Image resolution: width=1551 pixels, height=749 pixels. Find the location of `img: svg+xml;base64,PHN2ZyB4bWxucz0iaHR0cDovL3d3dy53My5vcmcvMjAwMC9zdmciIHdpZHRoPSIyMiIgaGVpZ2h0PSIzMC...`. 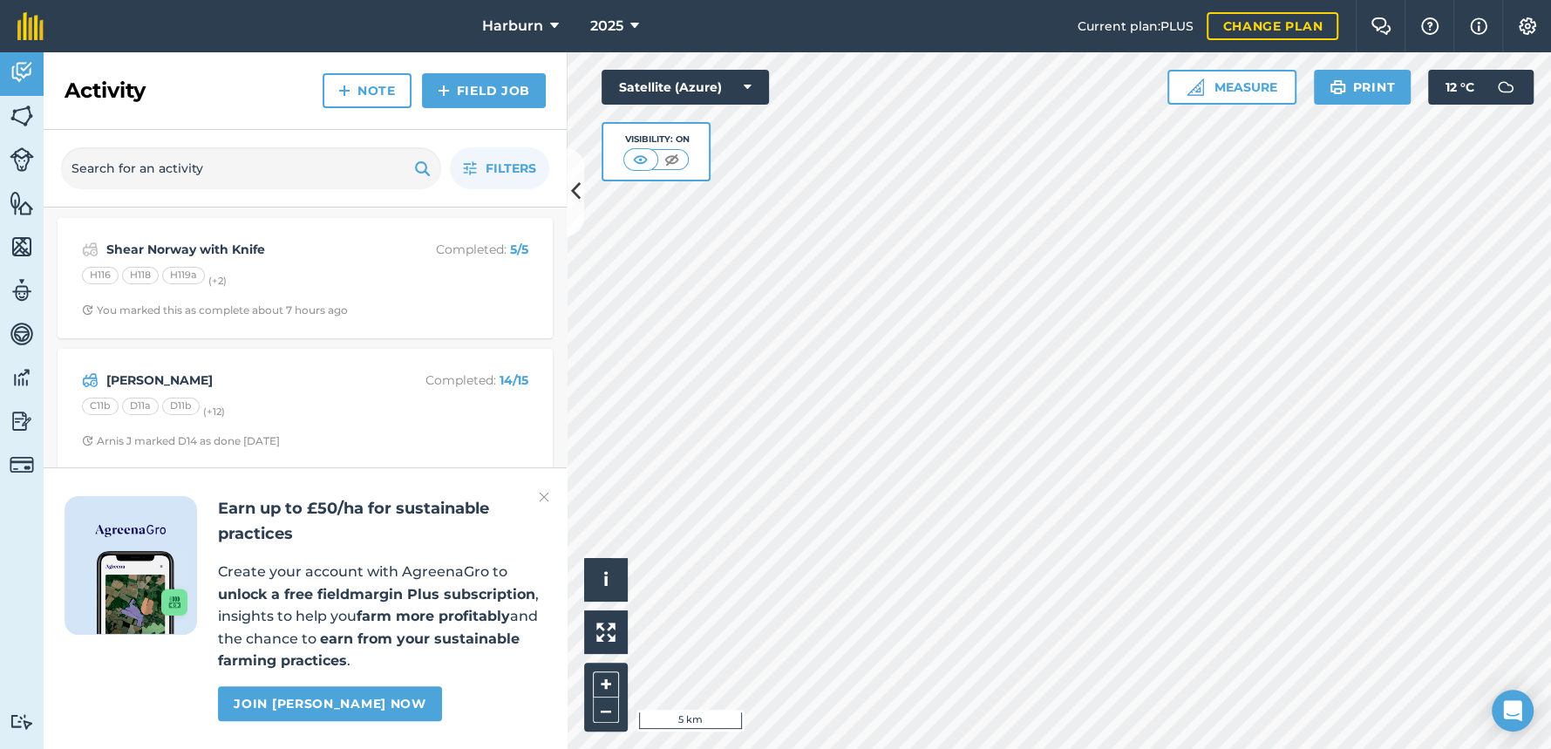

img: svg+xml;base64,PHN2ZyB4bWxucz0iaHR0cDovL3d3dy53My5vcmcvMjAwMC9zdmciIHdpZHRoPSIyMiIgaGVpZ2h0PSIzMC... is located at coordinates (544, 497).